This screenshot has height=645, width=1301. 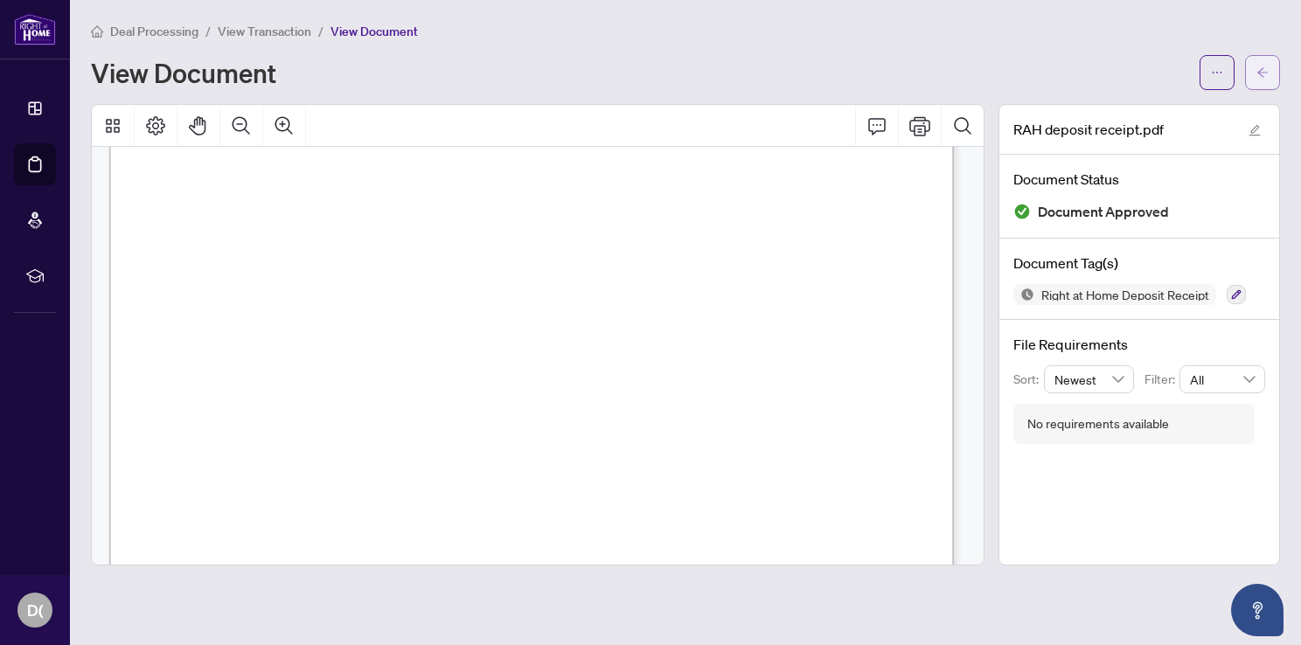 I want to click on span: ellipsis, so click(x=1217, y=73).